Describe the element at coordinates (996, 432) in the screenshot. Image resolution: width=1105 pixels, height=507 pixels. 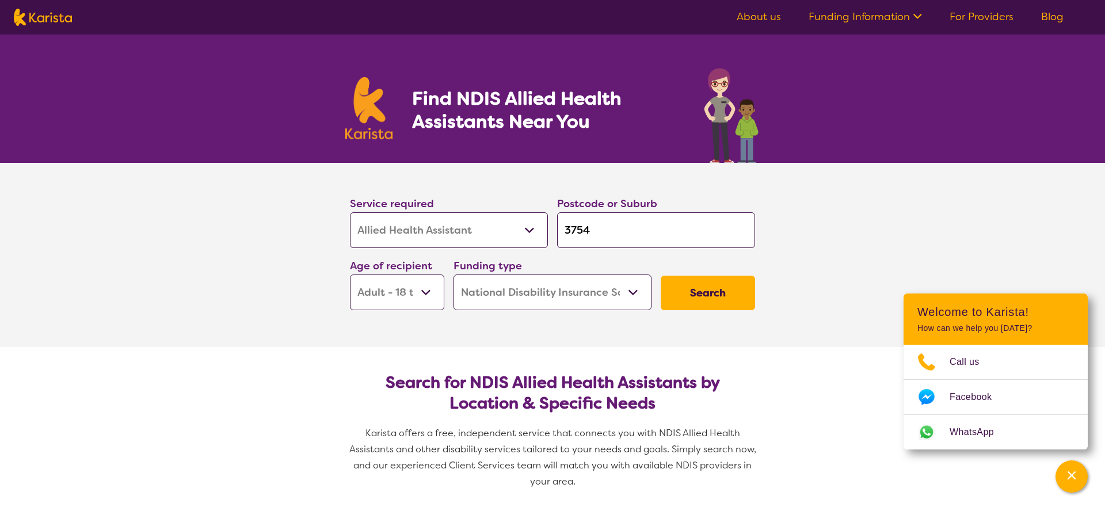
I see `a: Web link opens in a new tab.` at that location.